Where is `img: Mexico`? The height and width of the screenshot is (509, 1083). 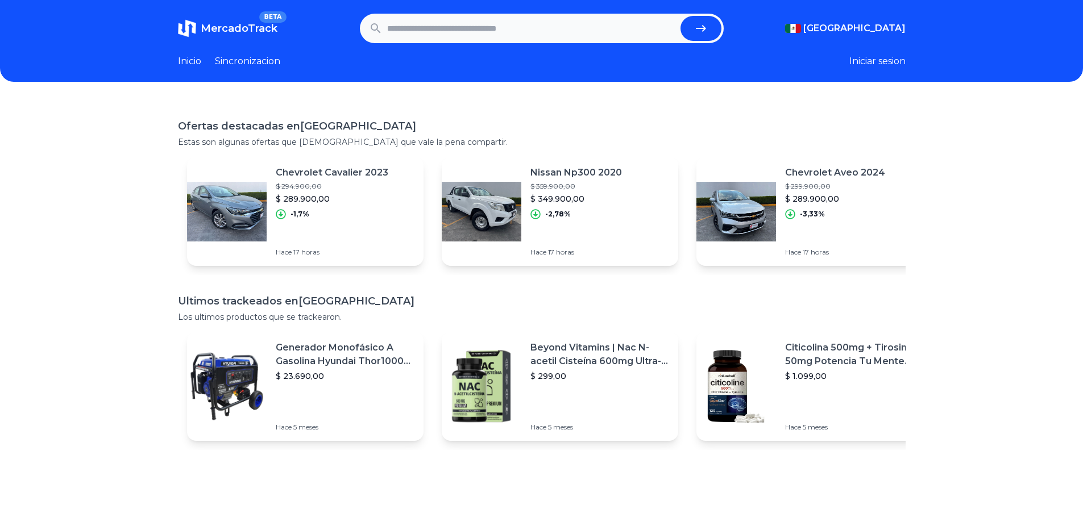 img: Mexico is located at coordinates (793, 28).